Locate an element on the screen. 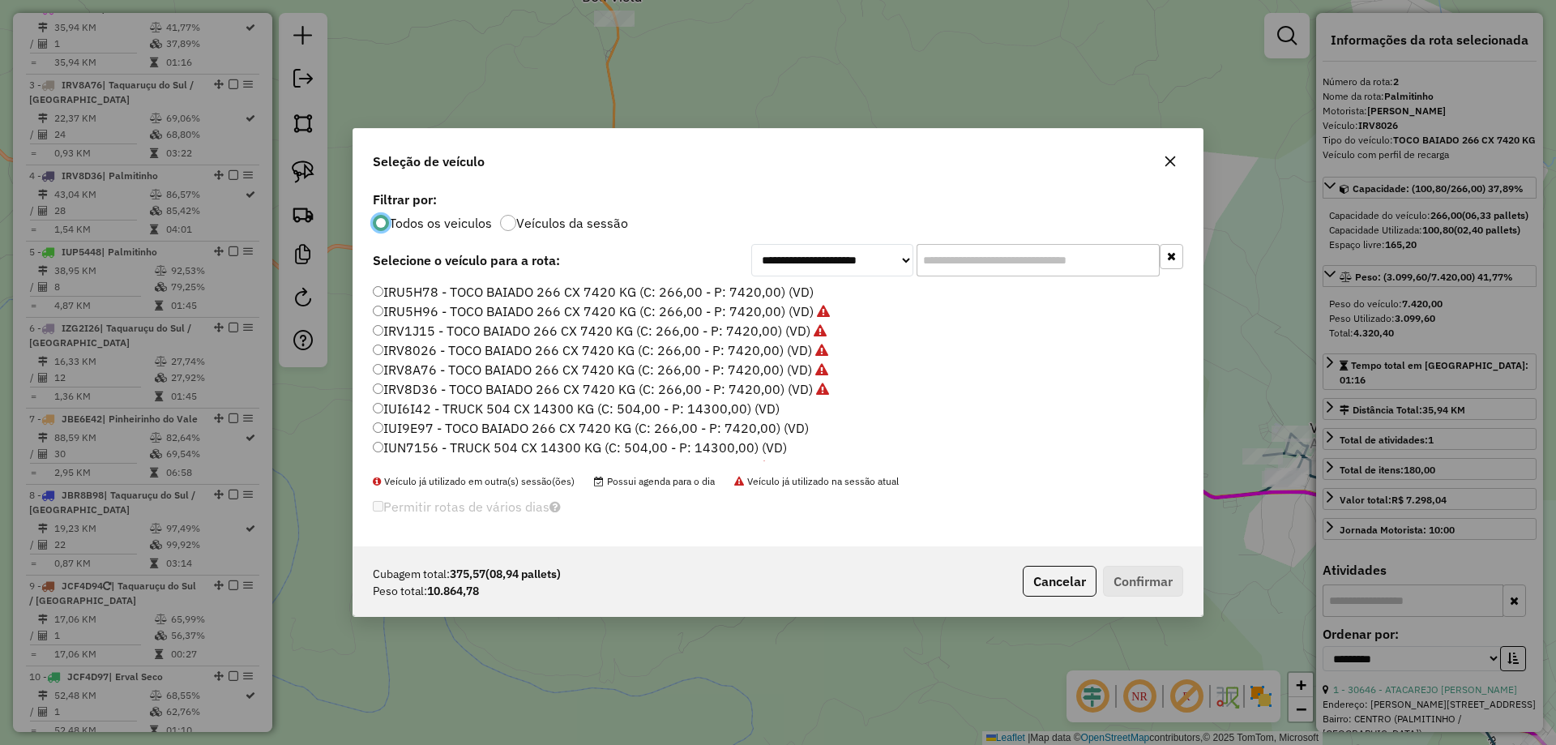 This screenshot has width=1556, height=745. input: IRV8D36 - TOCO BAIADO 266 CX 7420 KG (C: 266,00 - P: 7420,00) (VD) is located at coordinates (378, 388).